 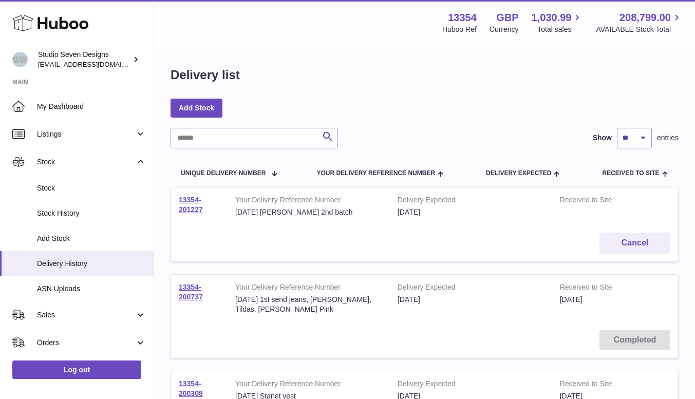 What do you see at coordinates (375, 173) in the screenshot?
I see `span: Your Delivery Reference Number` at bounding box center [375, 173].